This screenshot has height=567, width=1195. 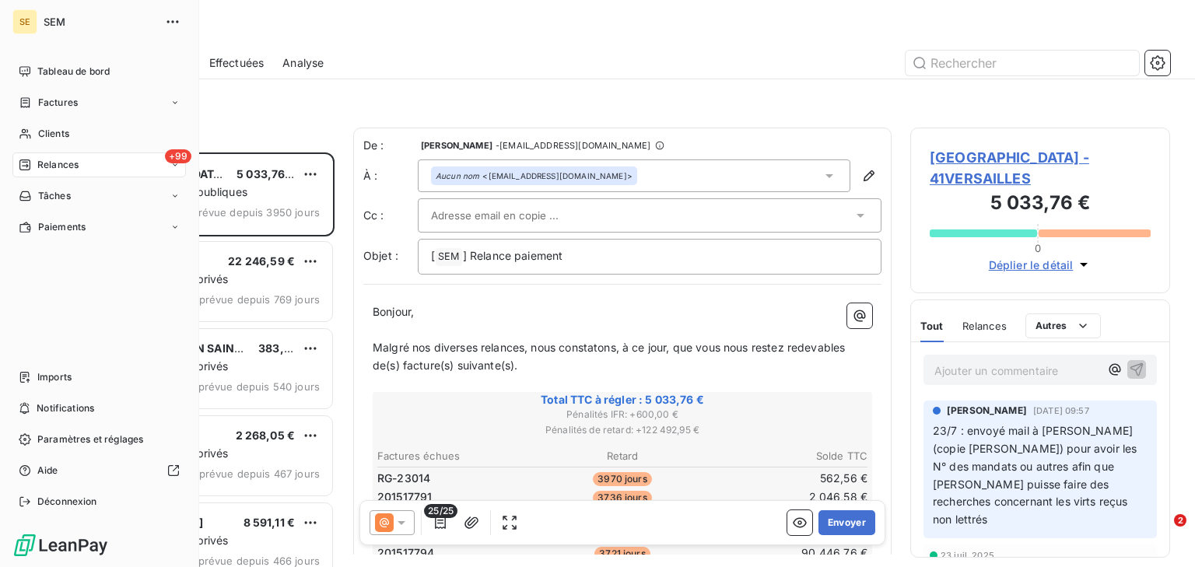 I want to click on span: Analyse, so click(x=303, y=63).